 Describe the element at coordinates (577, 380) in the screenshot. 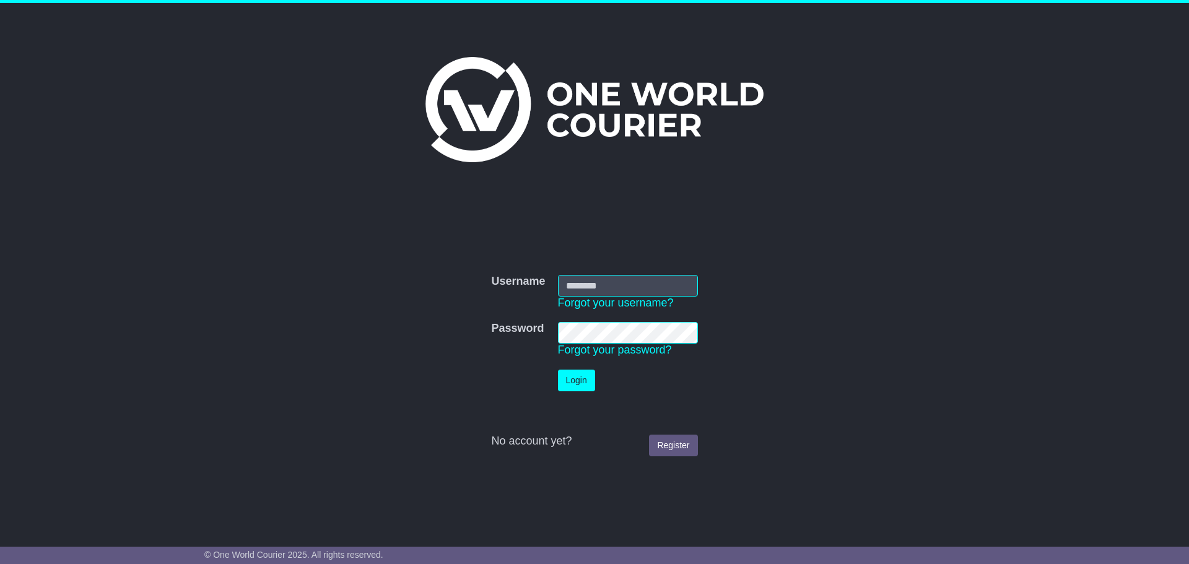

I see `button: Login` at that location.